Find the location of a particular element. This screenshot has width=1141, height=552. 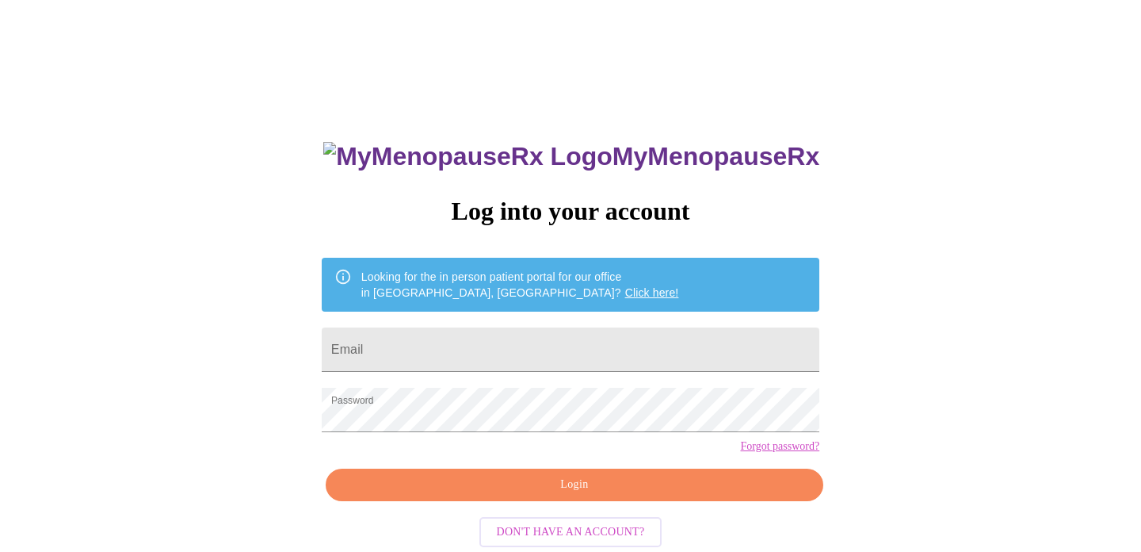

span: Login is located at coordinates (575, 484).